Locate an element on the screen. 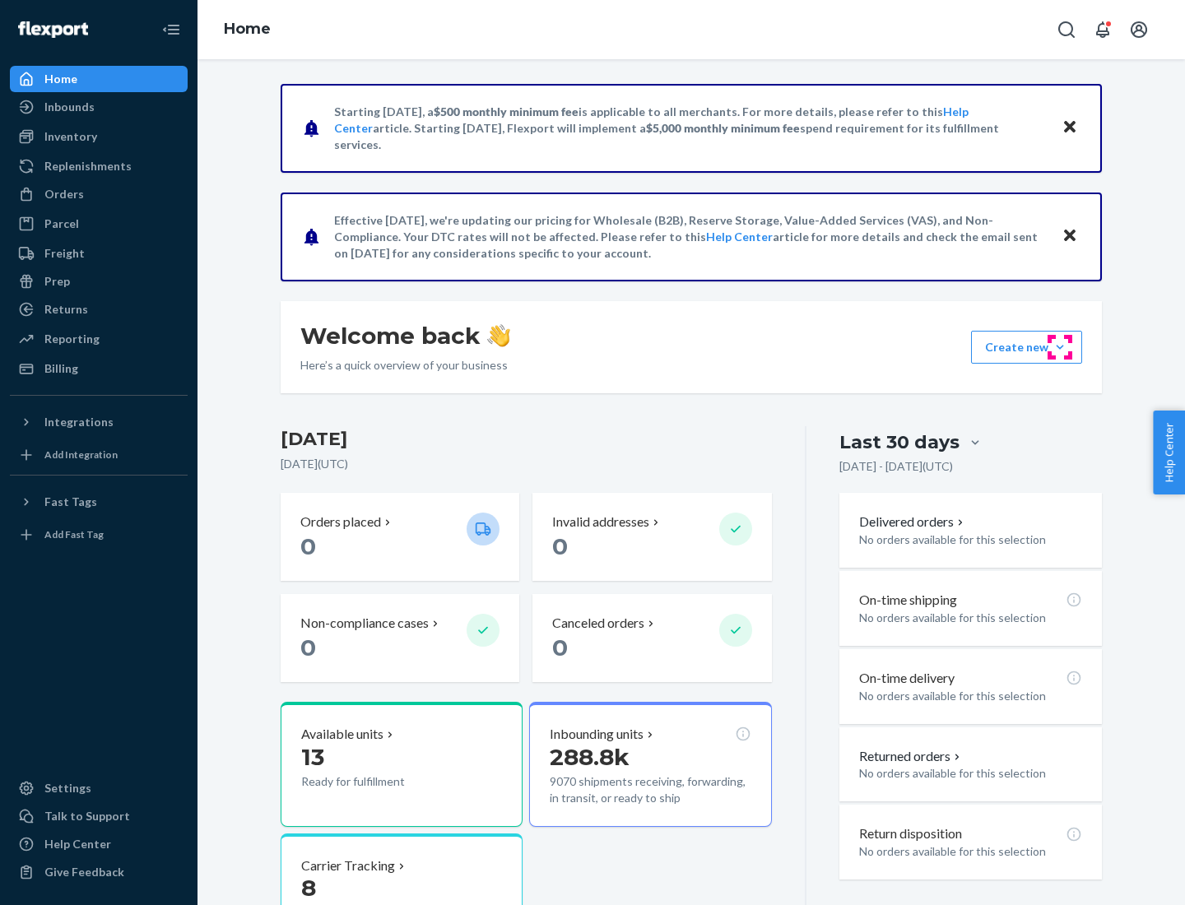 This screenshot has height=905, width=1185. div: Fast Tags is located at coordinates (71, 502).